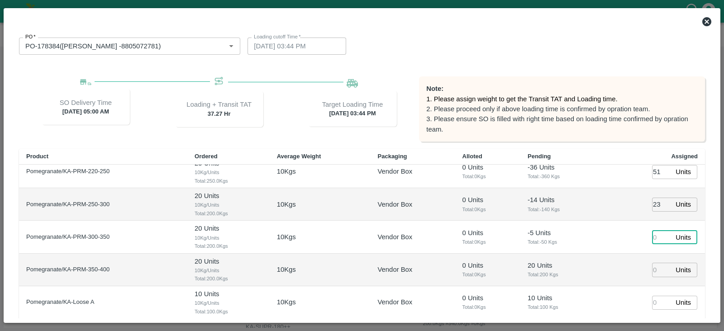 This screenshot has width=724, height=331. What do you see at coordinates (435, 89) in the screenshot?
I see `b: Note:` at bounding box center [435, 89].